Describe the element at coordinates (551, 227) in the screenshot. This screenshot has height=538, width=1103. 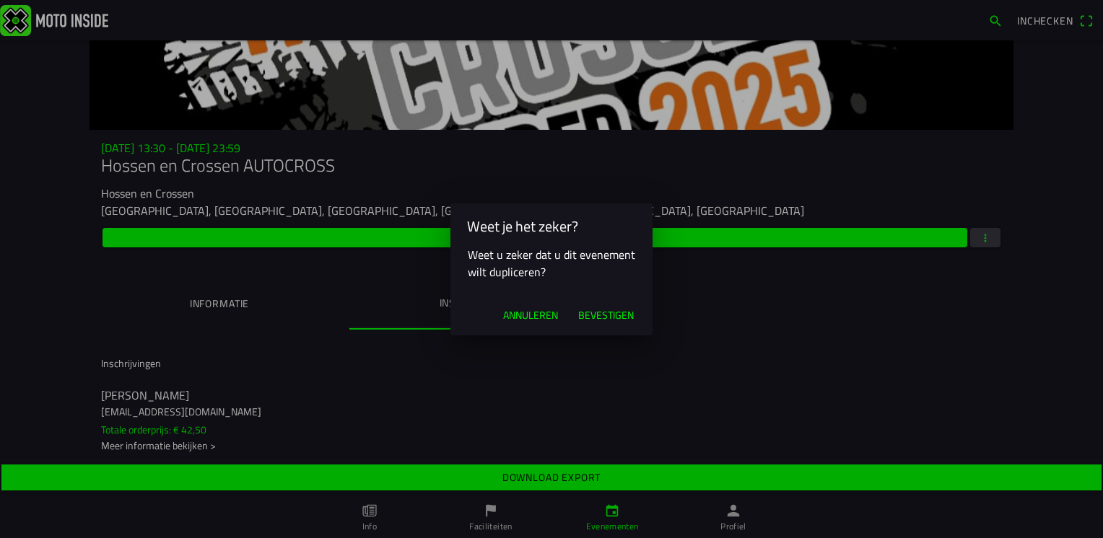
I see `h2: Weet je het zeker?` at that location.